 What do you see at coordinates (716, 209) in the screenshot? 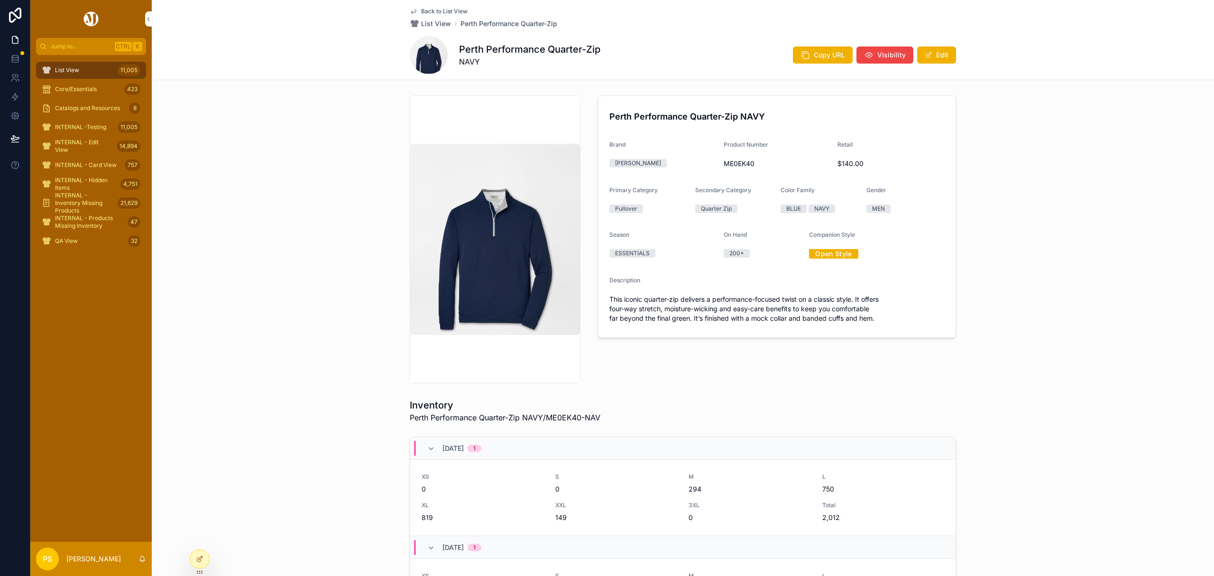
I see `div: Quarter Zip` at bounding box center [716, 209].